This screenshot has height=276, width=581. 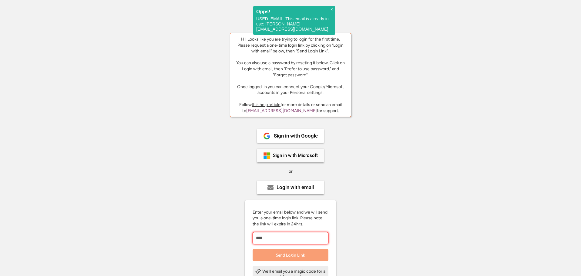 I want to click on div: Login with email, so click(x=295, y=188).